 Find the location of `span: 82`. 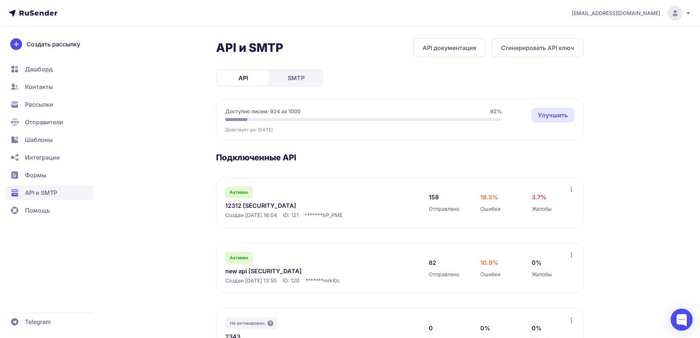

span: 82 is located at coordinates (432, 262).